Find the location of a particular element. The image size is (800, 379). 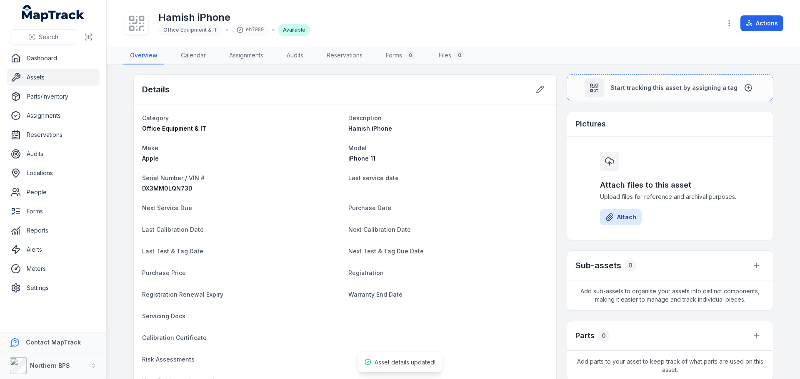

span: Servicing Docs is located at coordinates (164, 316).